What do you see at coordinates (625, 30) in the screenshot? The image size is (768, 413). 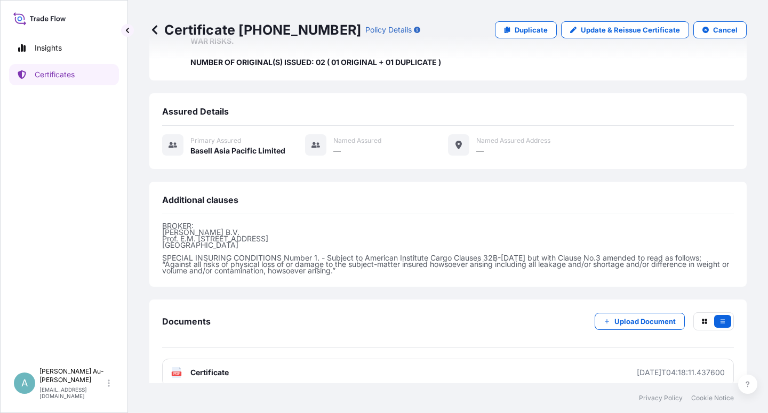 I see `a: Update & Reissue Certificate` at bounding box center [625, 30].